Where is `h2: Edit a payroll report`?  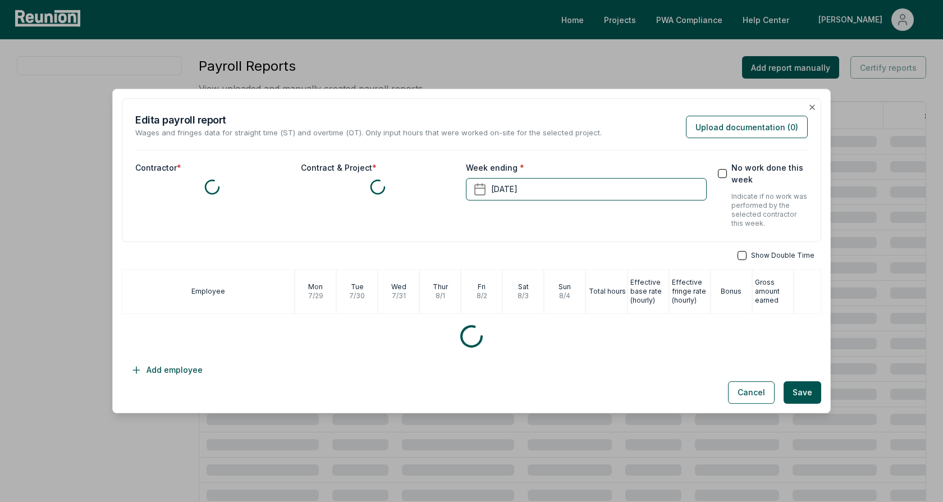 h2: Edit a payroll report is located at coordinates (368, 120).